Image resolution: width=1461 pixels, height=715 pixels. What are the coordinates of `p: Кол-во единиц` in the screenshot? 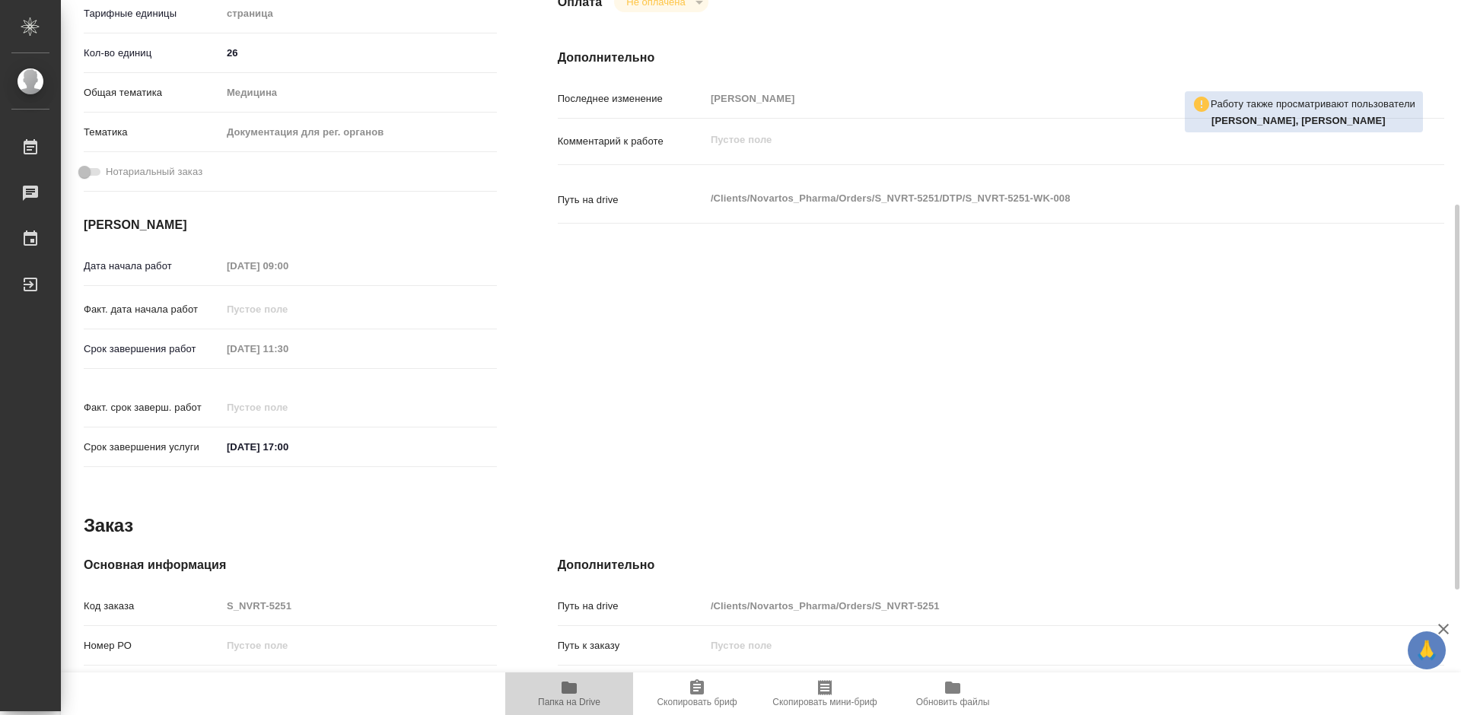 It's located at (152, 53).